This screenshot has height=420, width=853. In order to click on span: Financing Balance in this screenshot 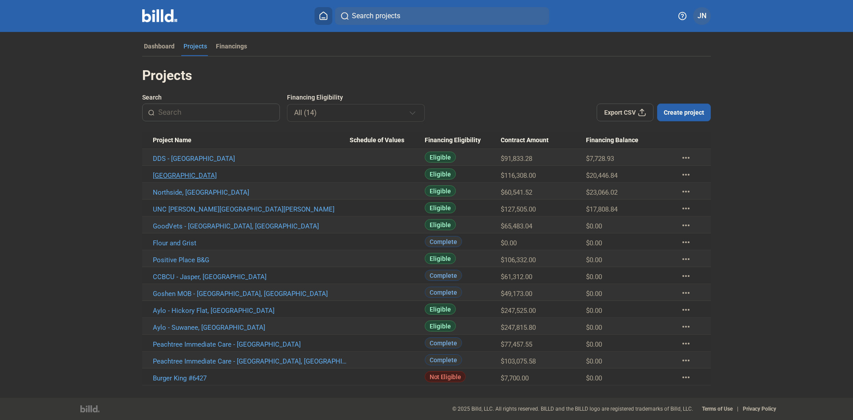, I will do `click(612, 140)`.